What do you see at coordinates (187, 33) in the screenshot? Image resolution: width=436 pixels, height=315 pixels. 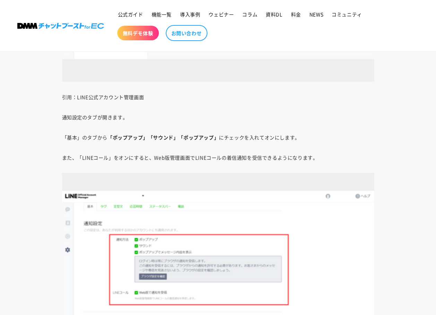 I see `span: お問い合わせ` at bounding box center [187, 33].